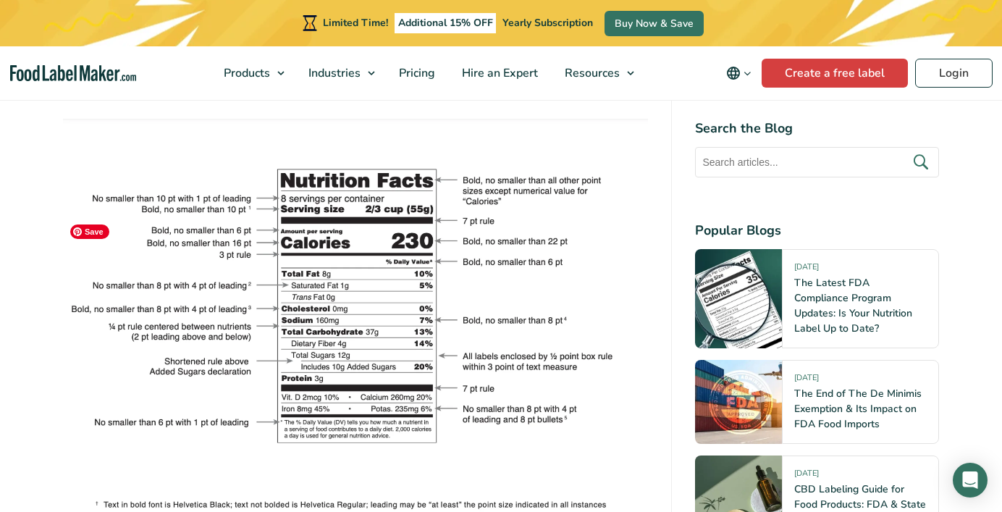 This screenshot has width=1002, height=512. Describe the element at coordinates (73, 73) in the screenshot. I see `a: Food Label Maker homepage` at that location.